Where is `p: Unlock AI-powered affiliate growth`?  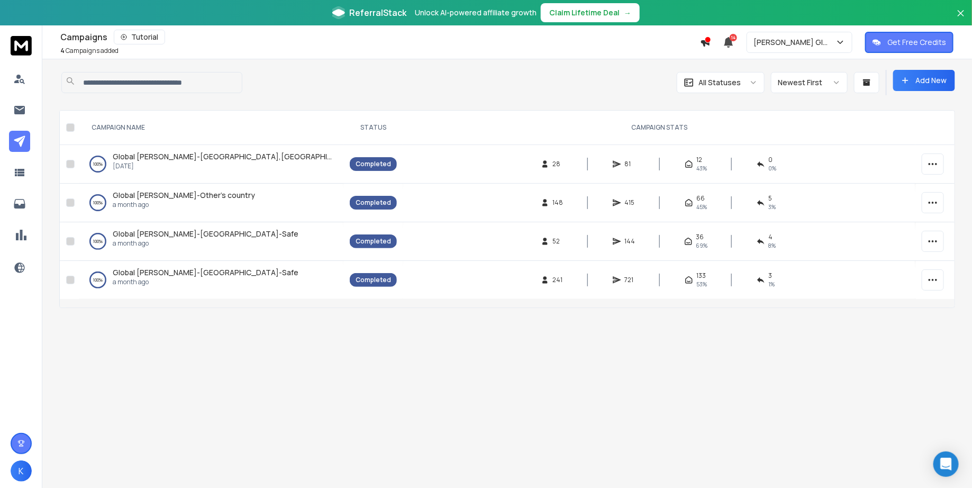
p: Unlock AI-powered affiliate growth is located at coordinates (476, 13).